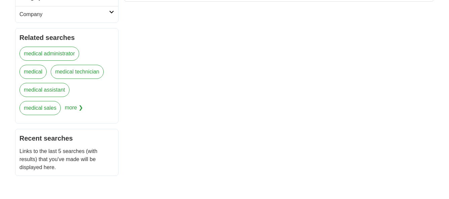 Image resolution: width=449 pixels, height=199 pixels. I want to click on p: Links to the last 5 searches (with results) that you've made will be displayed here., so click(67, 159).